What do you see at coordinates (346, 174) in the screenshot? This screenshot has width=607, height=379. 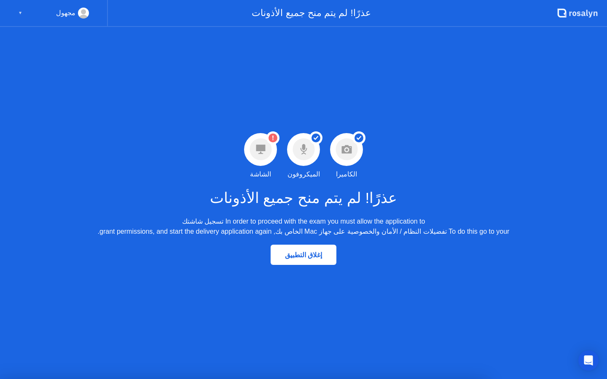 I see `div: الكاميرا` at bounding box center [346, 174].